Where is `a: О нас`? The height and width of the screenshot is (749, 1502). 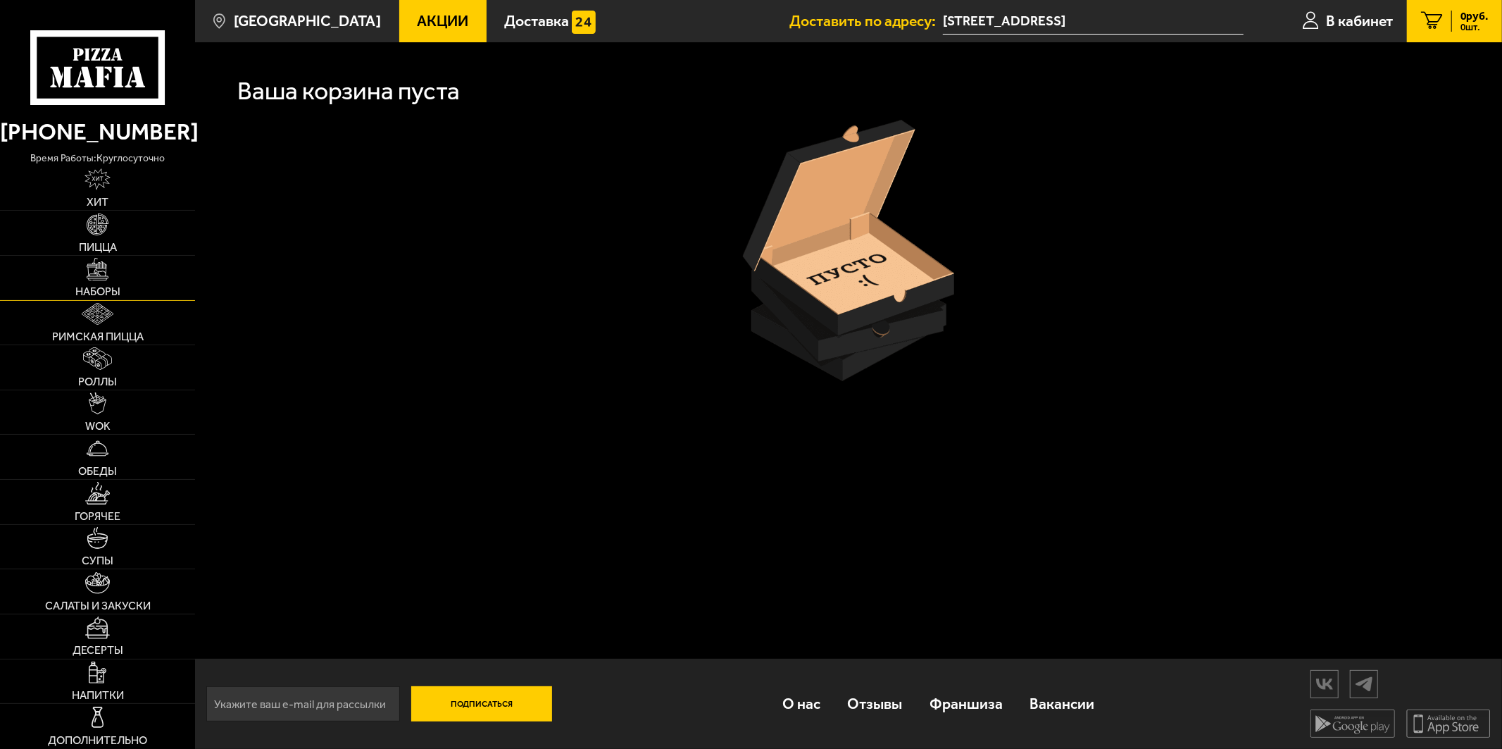
a: О нас is located at coordinates (802, 704).